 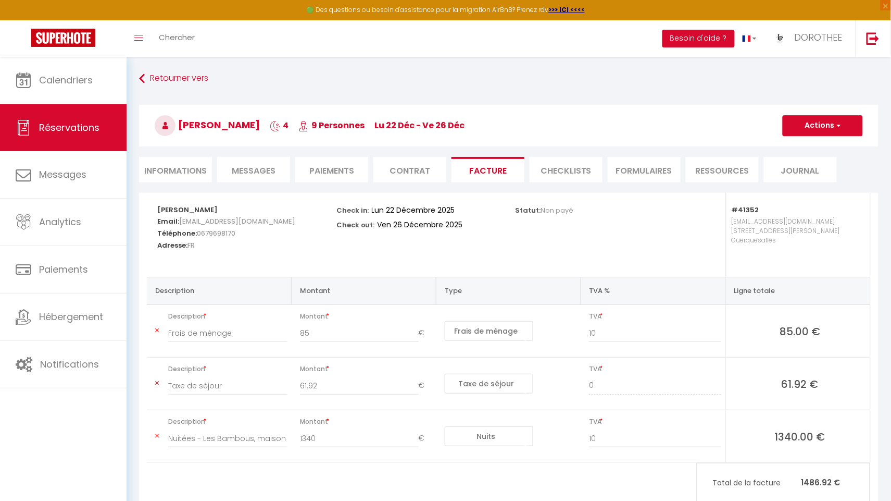 I want to click on li: Paiements, so click(x=332, y=169).